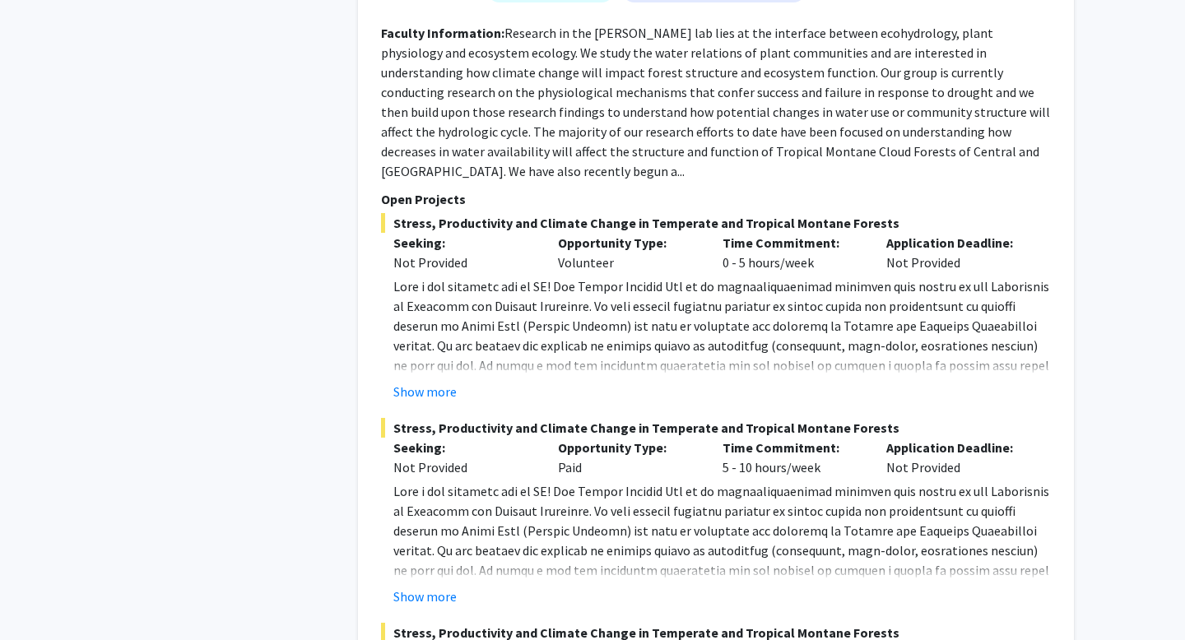 This screenshot has height=640, width=1185. Describe the element at coordinates (628, 253) in the screenshot. I see `div: Volunteer` at that location.